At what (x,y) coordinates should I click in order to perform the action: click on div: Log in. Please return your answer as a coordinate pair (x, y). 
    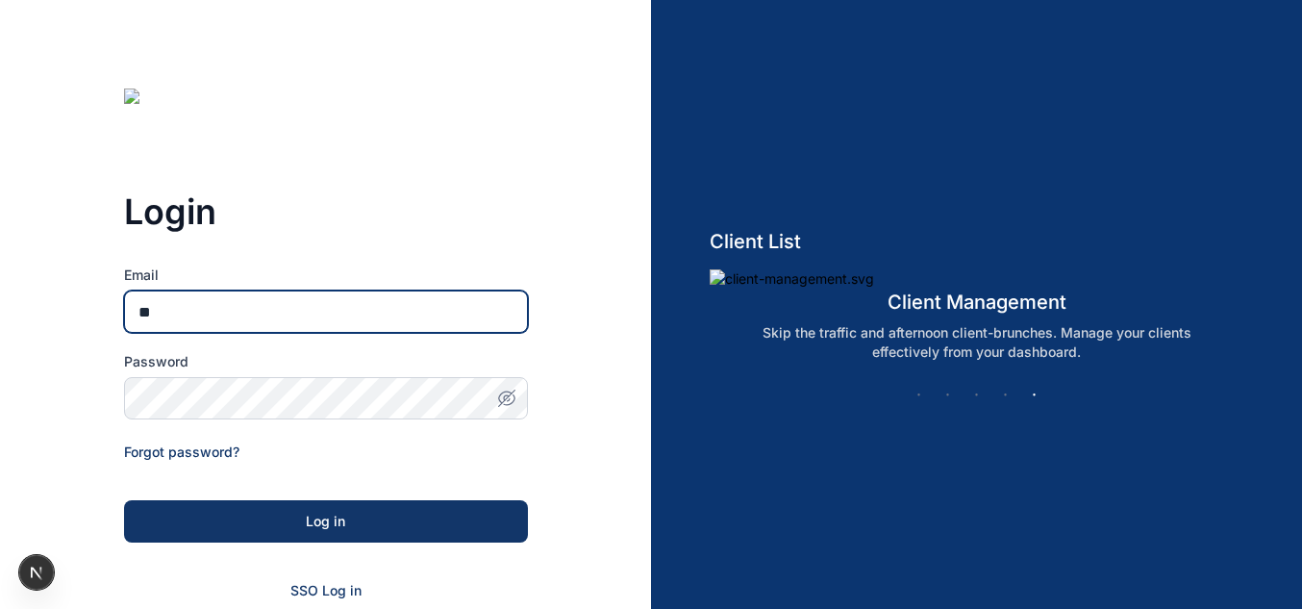
    Looking at the image, I should click on (326, 521).